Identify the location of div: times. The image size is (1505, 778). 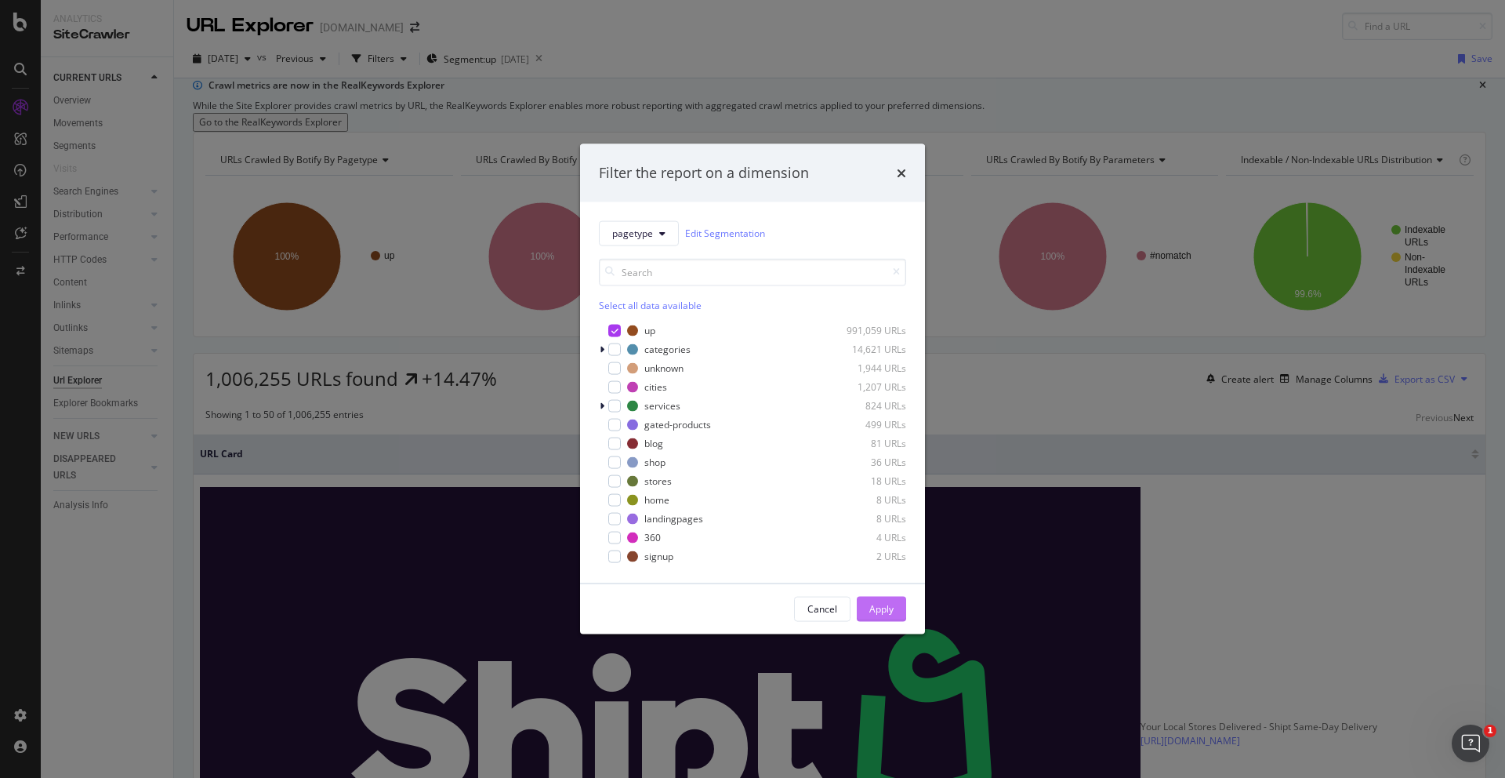
(901, 173).